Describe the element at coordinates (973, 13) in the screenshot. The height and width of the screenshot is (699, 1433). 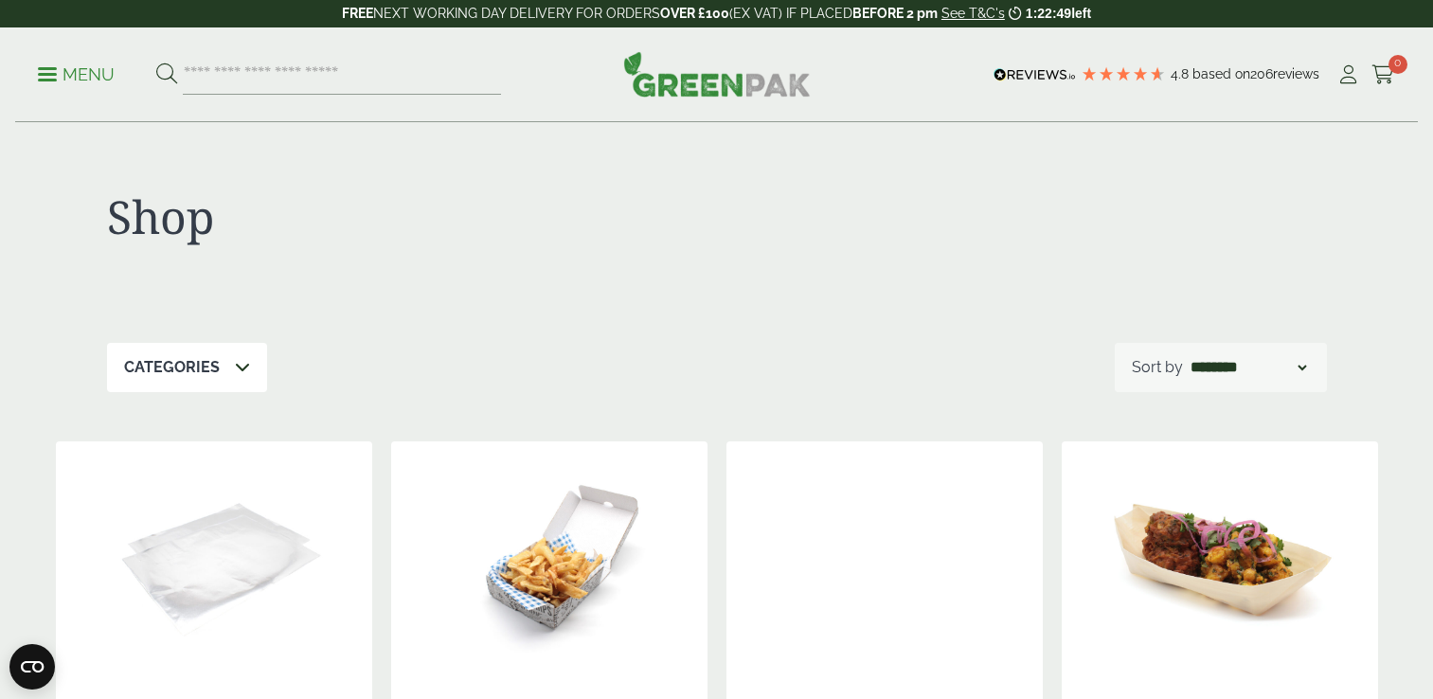
I see `a: See T&C's` at that location.